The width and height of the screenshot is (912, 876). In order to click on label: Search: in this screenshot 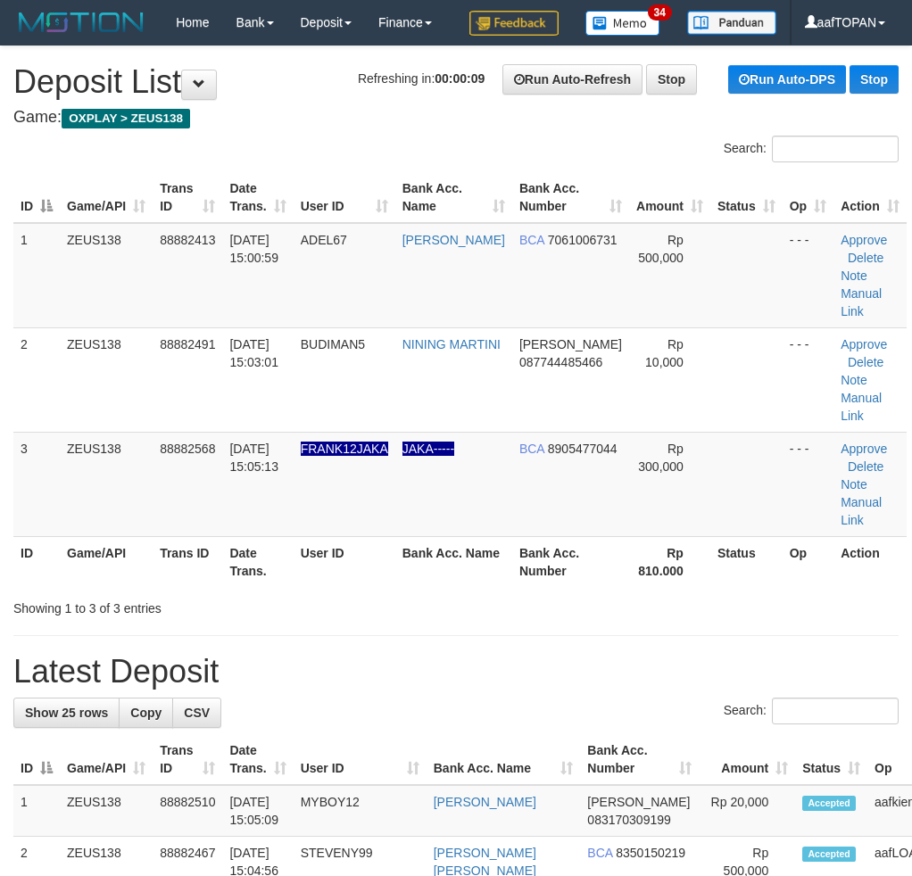, I will do `click(811, 149)`.